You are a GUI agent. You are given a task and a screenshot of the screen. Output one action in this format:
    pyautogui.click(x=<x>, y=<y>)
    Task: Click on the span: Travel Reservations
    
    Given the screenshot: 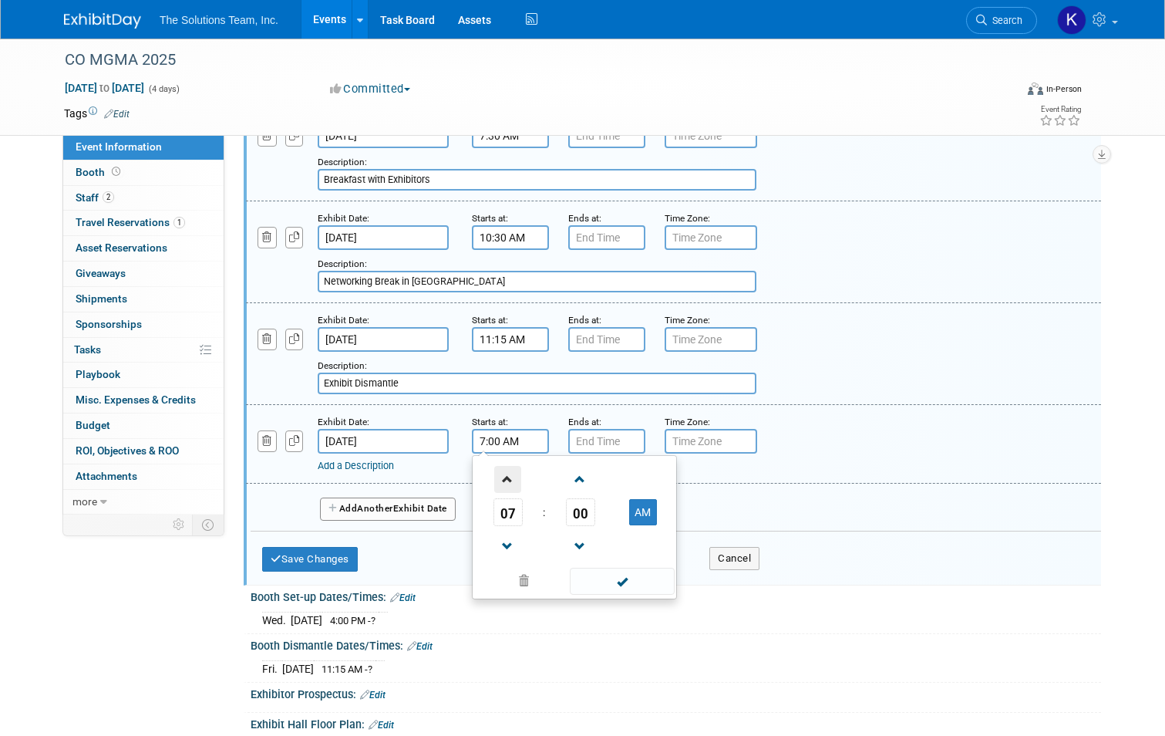 What is the action you would take?
    pyautogui.click(x=130, y=222)
    